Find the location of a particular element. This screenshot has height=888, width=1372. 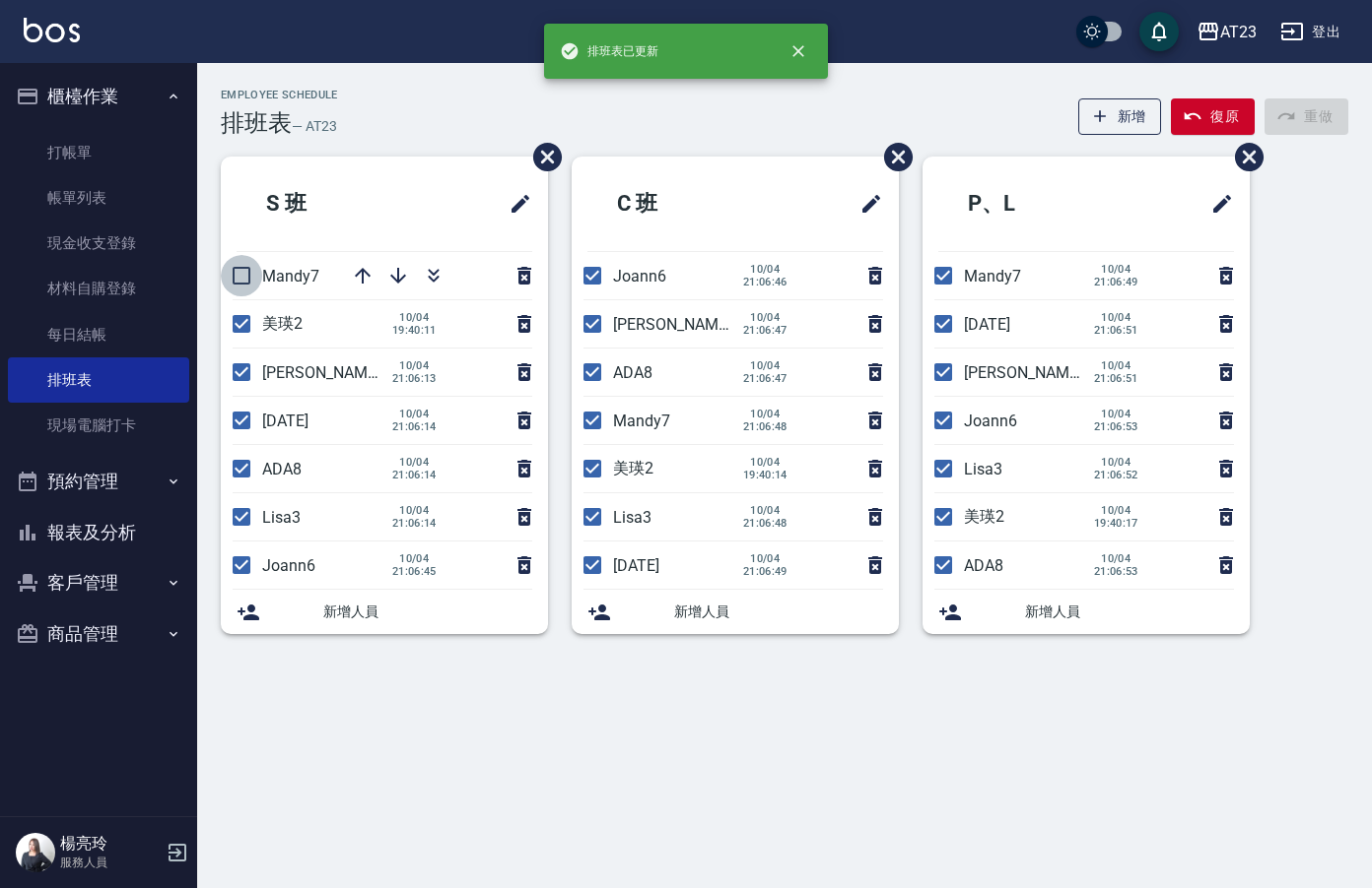

h2: P、L is located at coordinates (1029, 204).